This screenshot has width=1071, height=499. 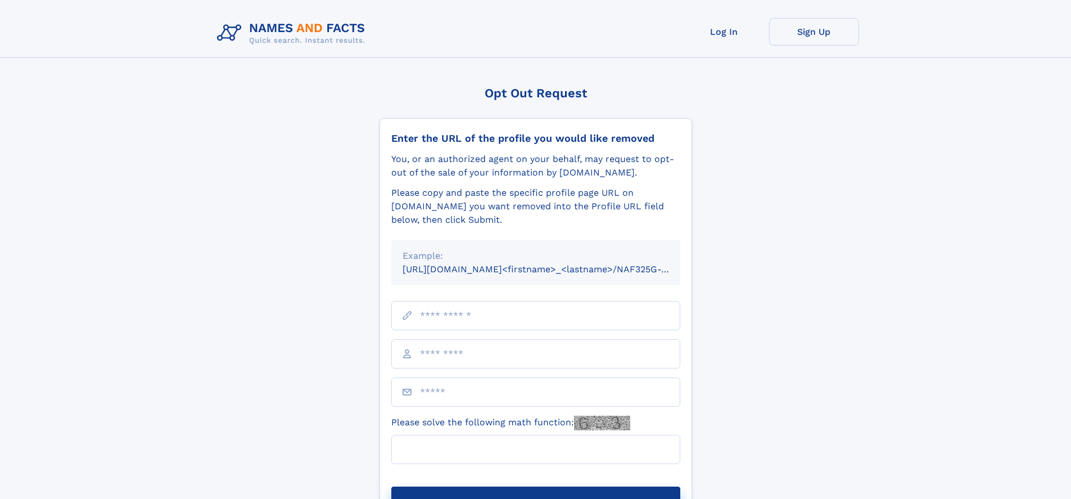 I want to click on div: Enter the URL of the profile you would like removed, so click(x=536, y=138).